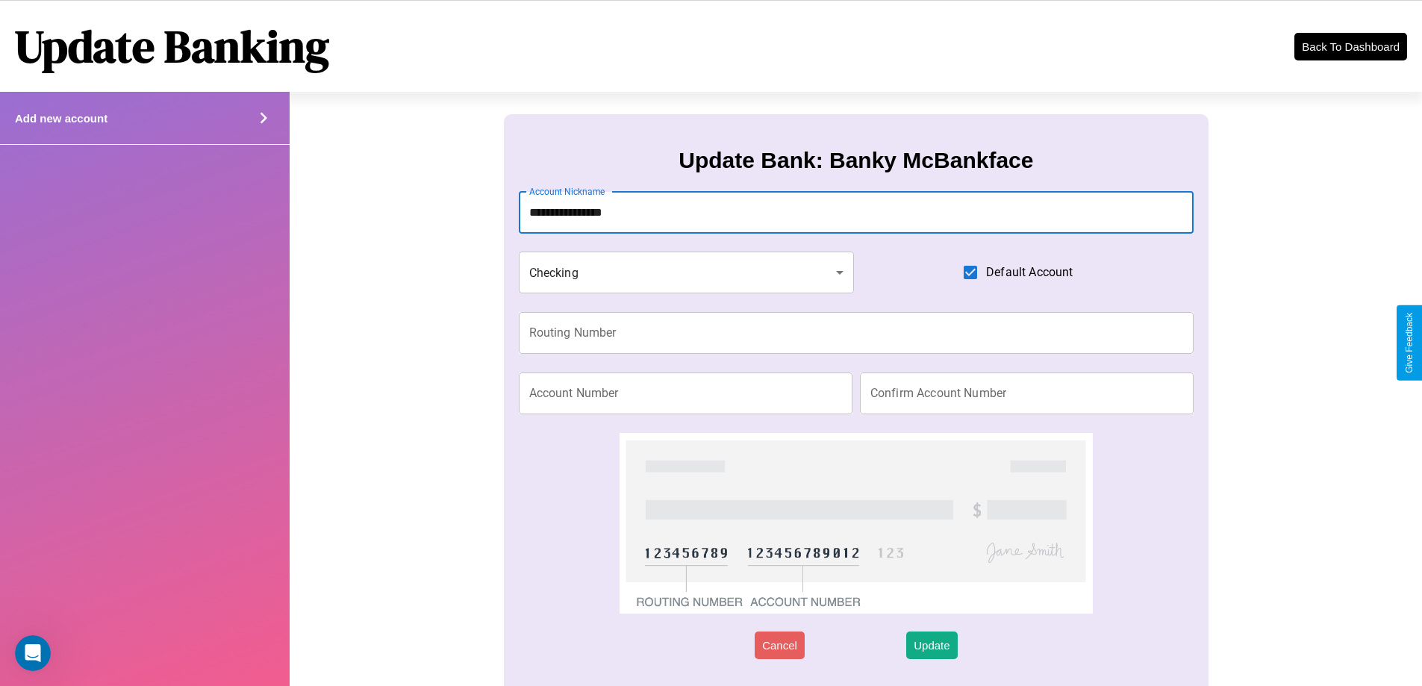 This screenshot has height=686, width=1422. I want to click on h1: Update Banking, so click(172, 46).